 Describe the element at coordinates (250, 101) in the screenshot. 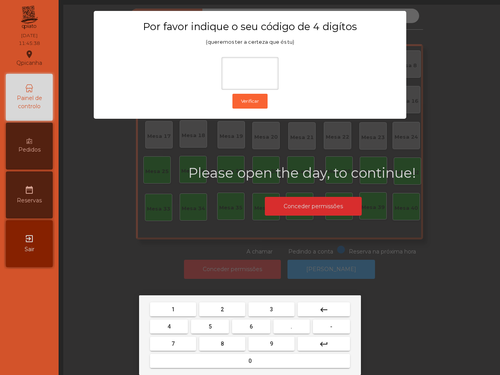

I see `button: Verificar` at that location.